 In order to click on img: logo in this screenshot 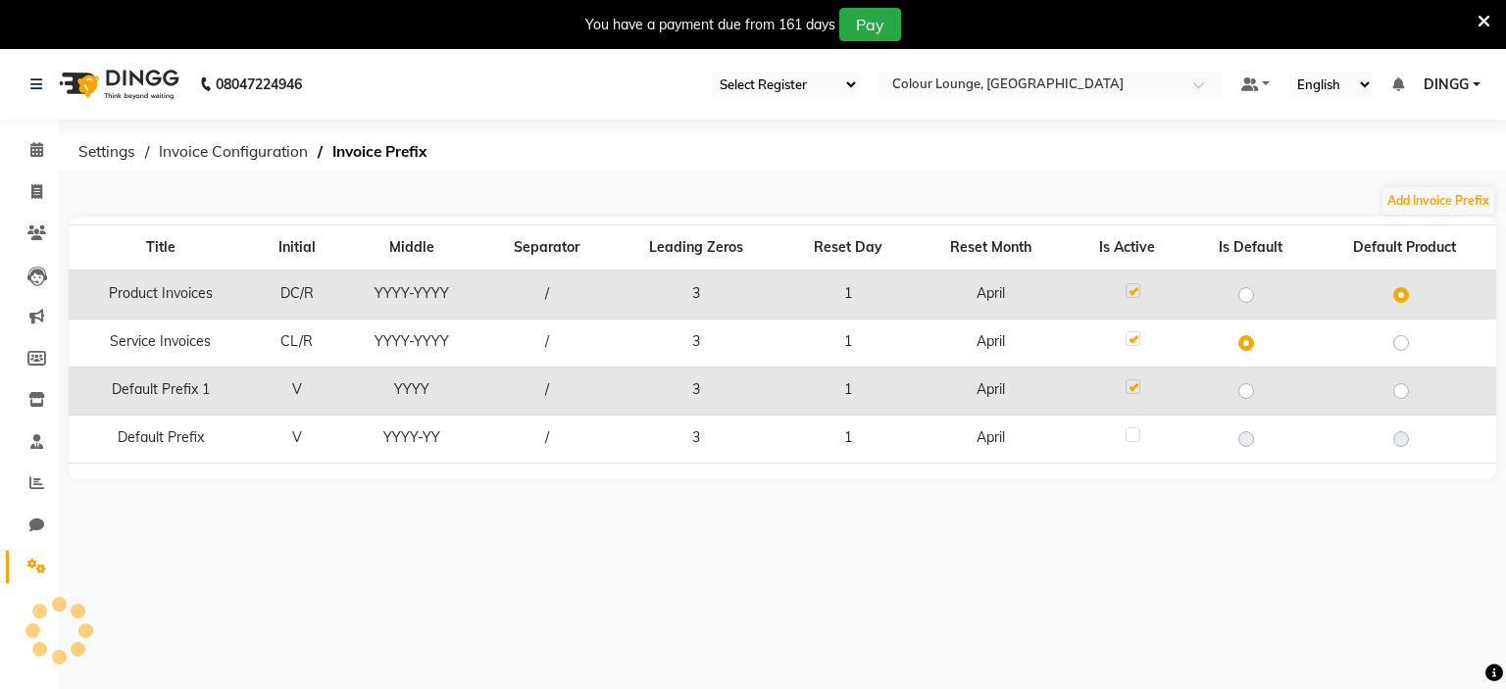, I will do `click(117, 84)`.